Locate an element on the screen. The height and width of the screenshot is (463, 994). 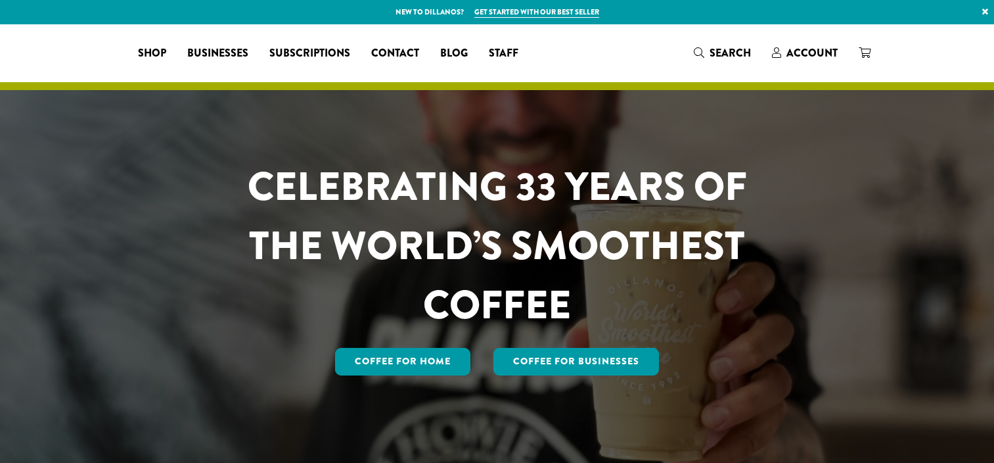
a: Coffee For Businesses is located at coordinates (576, 361).